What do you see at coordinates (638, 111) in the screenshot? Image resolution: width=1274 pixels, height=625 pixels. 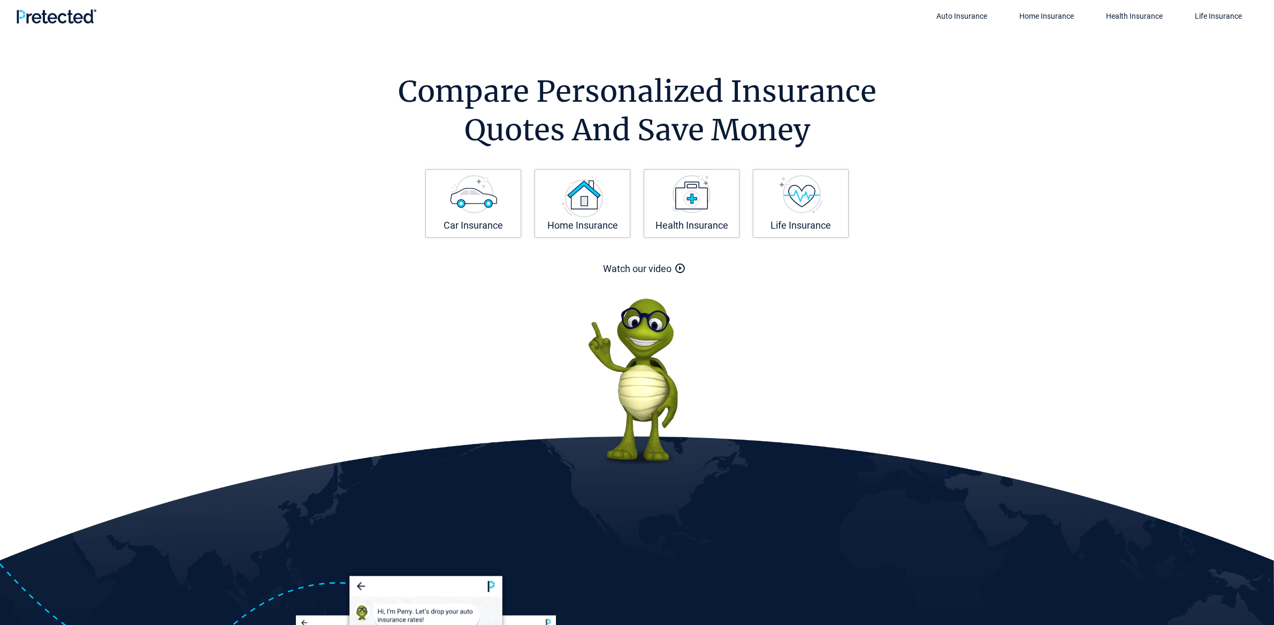 I see `h1: Compare Personalized Insurance Quotes And Save Money` at bounding box center [638, 111].